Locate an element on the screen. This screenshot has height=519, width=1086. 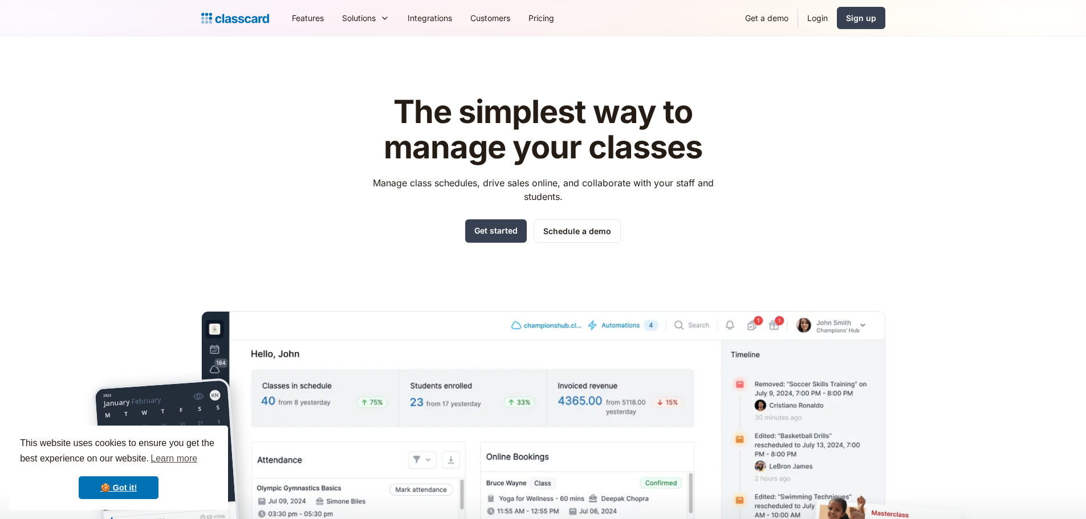
a: Sign up is located at coordinates (861, 18).